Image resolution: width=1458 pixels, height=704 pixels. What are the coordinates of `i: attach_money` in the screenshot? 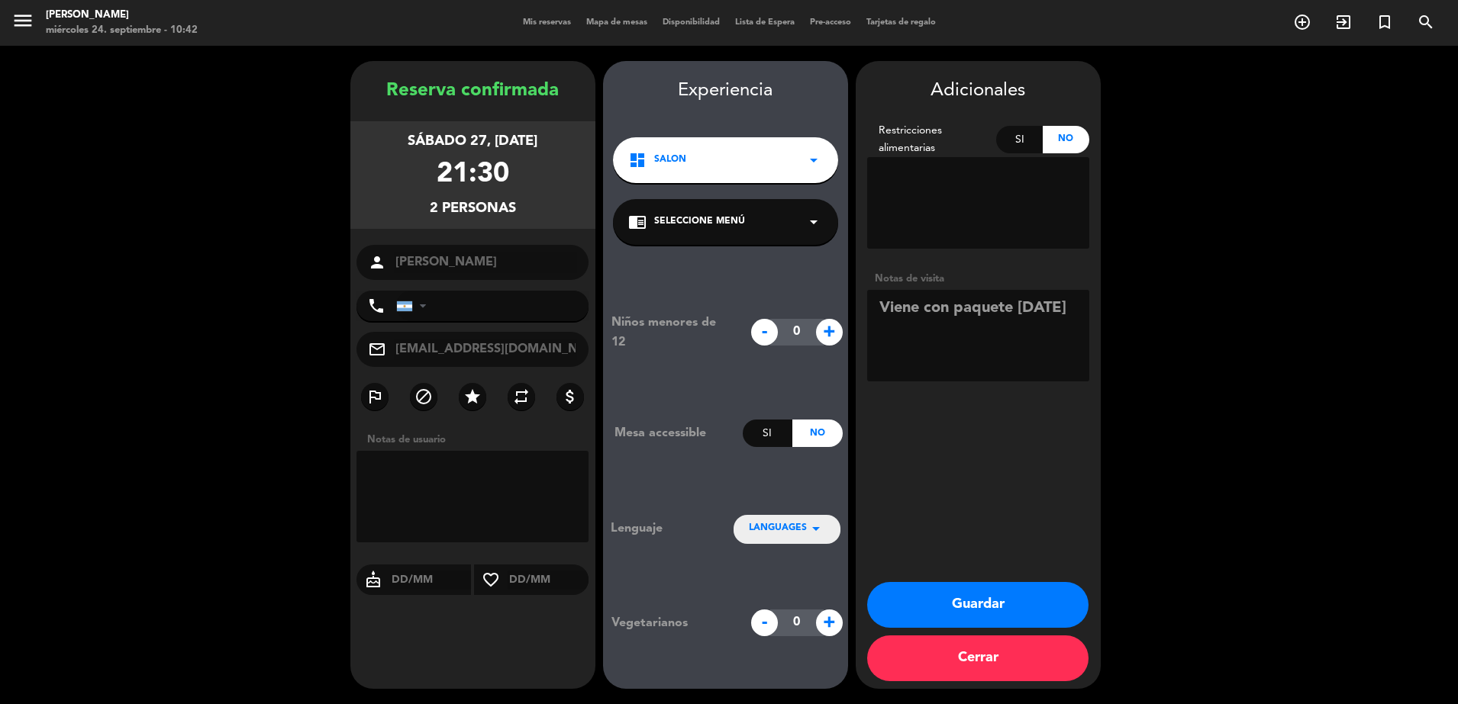 It's located at (570, 397).